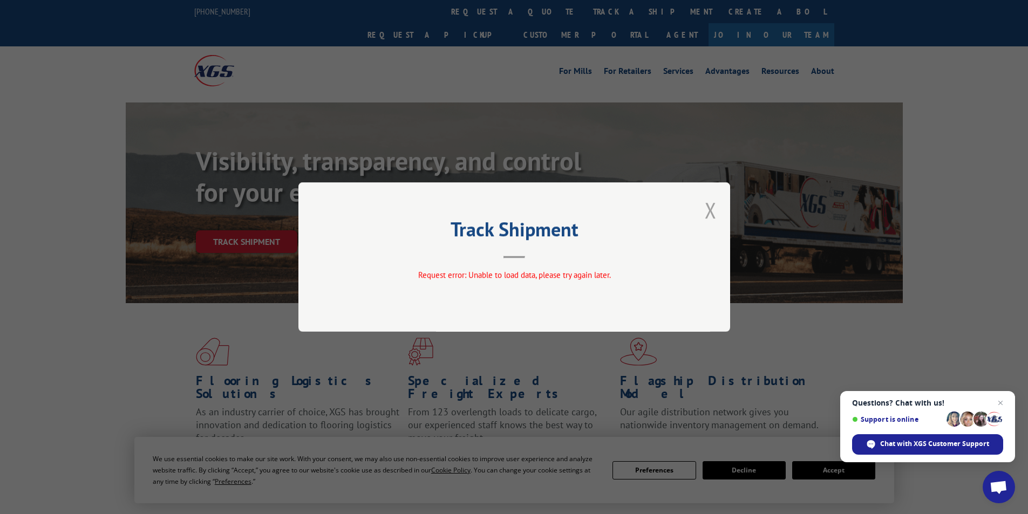 This screenshot has height=514, width=1028. I want to click on button: Close modal, so click(711, 210).